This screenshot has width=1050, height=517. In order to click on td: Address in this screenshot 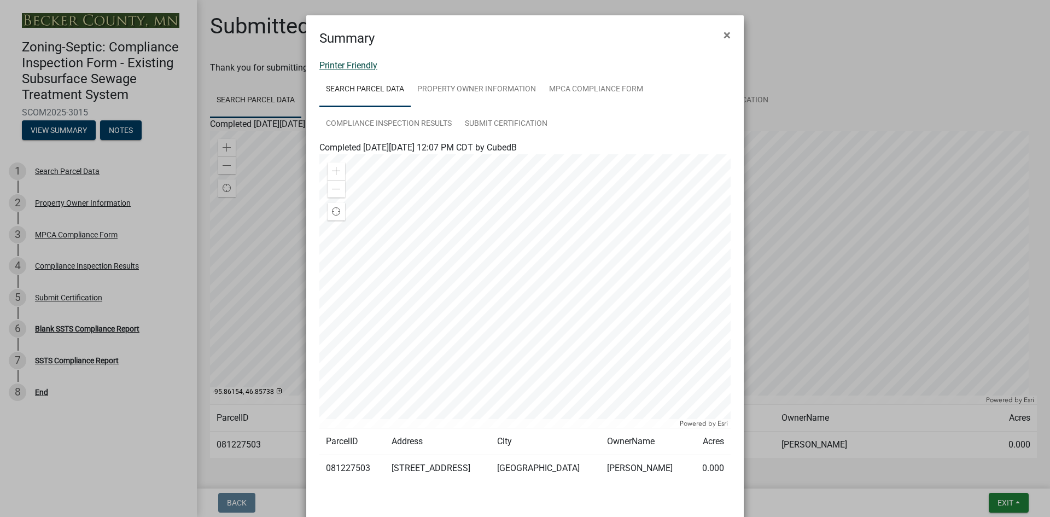, I will do `click(437, 441)`.